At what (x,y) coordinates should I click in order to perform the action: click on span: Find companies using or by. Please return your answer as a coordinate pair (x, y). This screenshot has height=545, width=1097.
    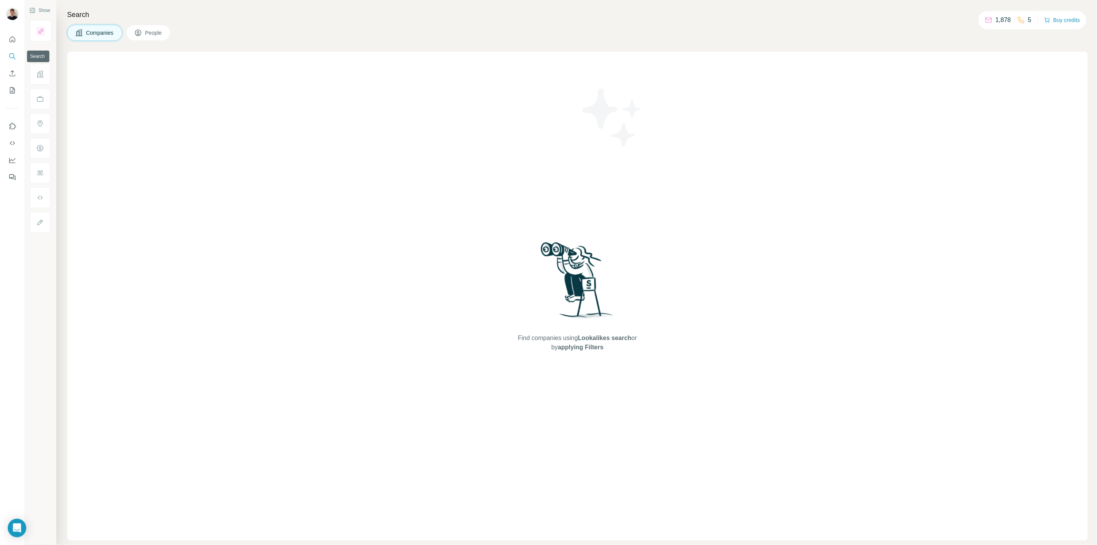
    Looking at the image, I should click on (577, 343).